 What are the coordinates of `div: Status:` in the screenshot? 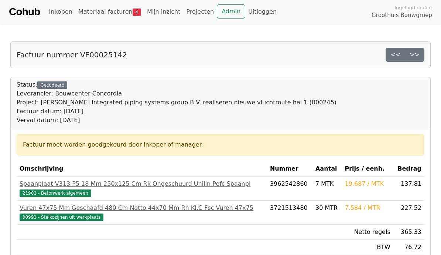 It's located at (177, 102).